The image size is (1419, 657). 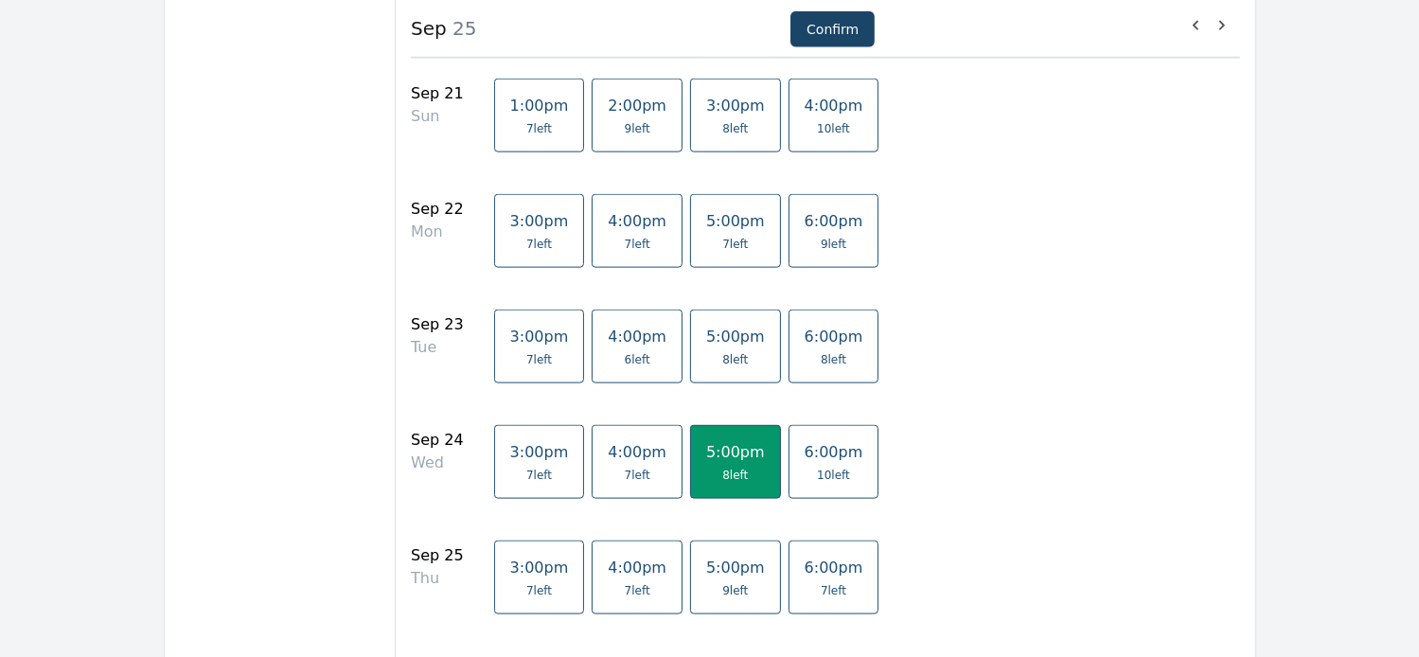 I want to click on div: Mon, so click(x=437, y=232).